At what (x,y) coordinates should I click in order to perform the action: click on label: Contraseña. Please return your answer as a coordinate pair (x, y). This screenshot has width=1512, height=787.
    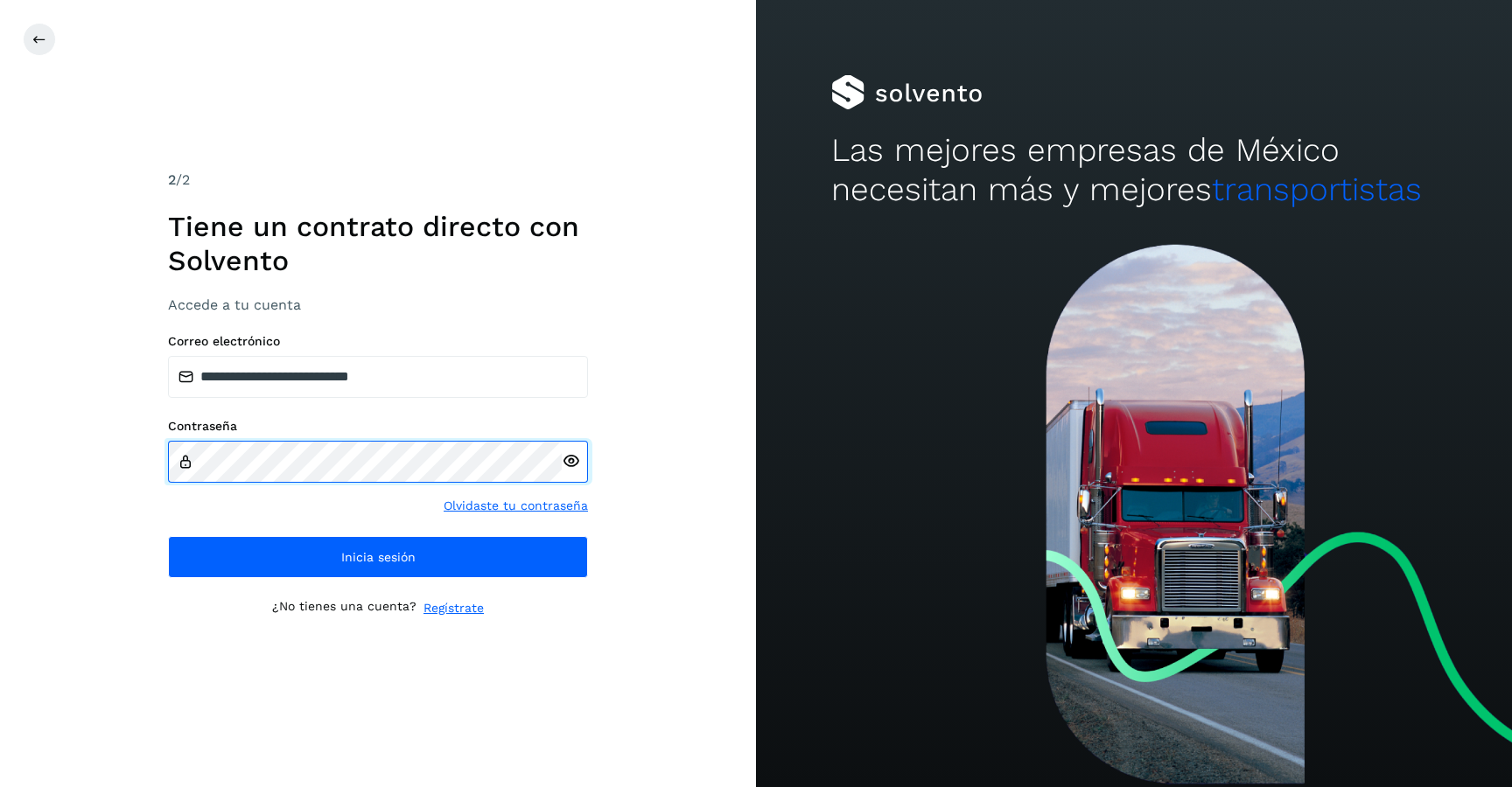
    Looking at the image, I should click on (378, 426).